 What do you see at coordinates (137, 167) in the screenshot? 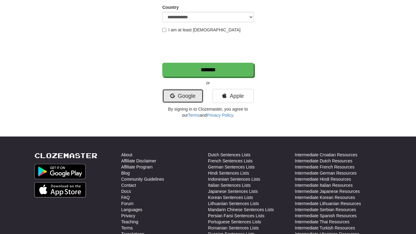
I see `a: Affiliate Program` at bounding box center [137, 167].